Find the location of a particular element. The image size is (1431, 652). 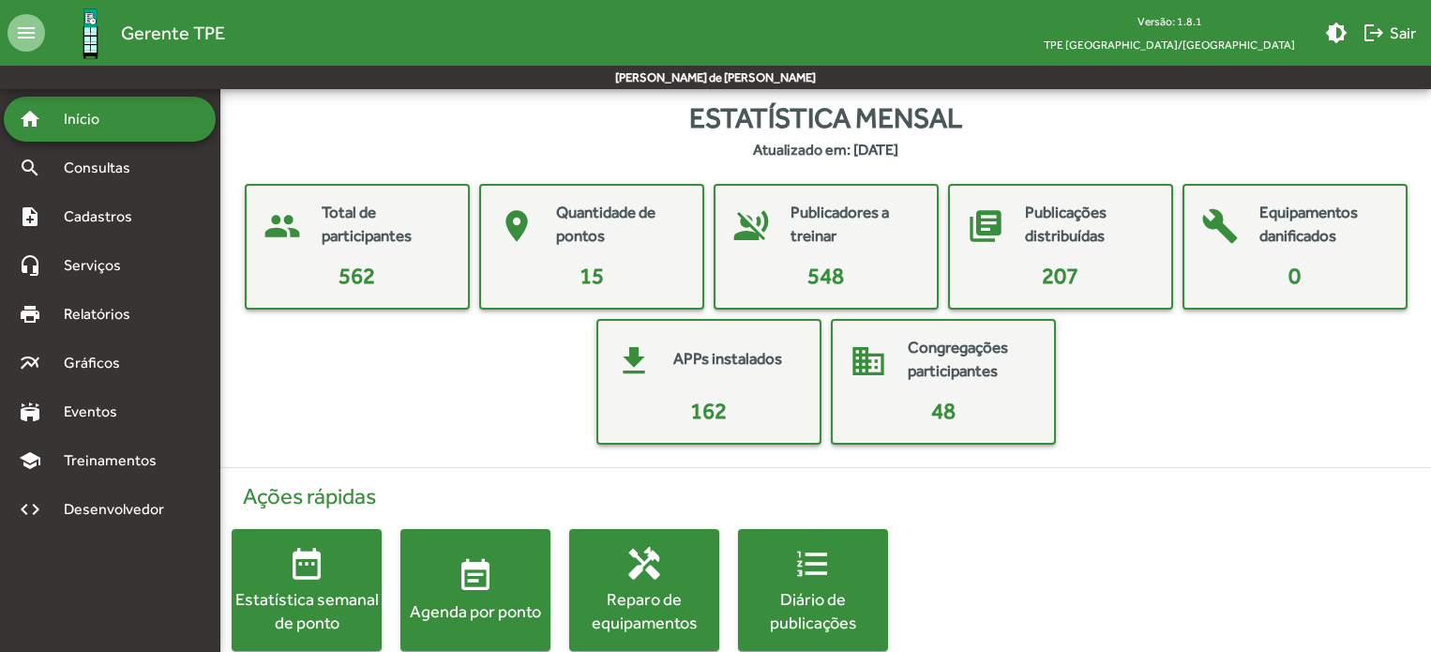

button: Estatística semanal de ponto is located at coordinates (307, 590).